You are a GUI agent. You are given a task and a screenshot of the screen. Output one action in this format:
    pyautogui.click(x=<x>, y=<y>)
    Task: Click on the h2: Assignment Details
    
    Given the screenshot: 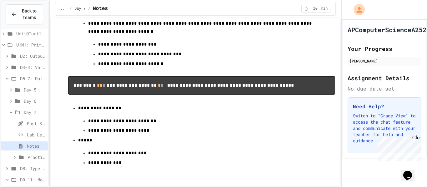 What is the action you would take?
    pyautogui.click(x=384, y=78)
    